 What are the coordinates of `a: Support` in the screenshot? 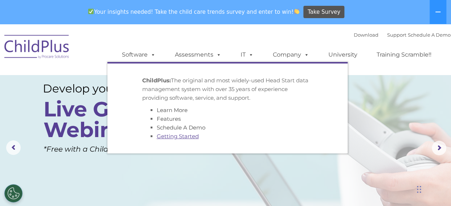 It's located at (397, 35).